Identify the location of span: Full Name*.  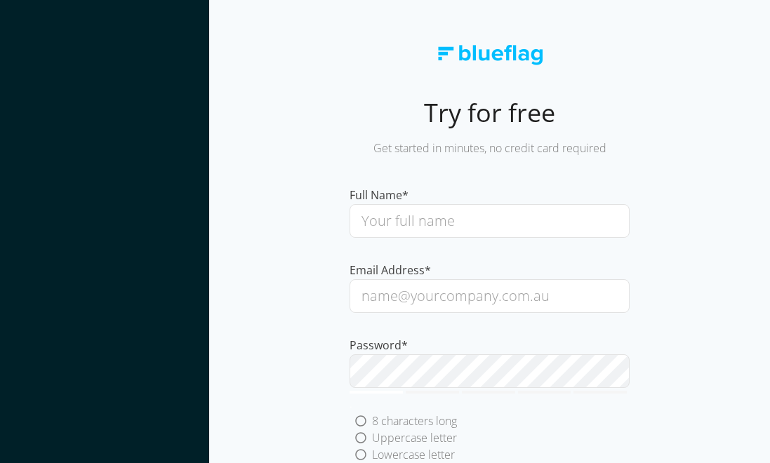
(379, 195).